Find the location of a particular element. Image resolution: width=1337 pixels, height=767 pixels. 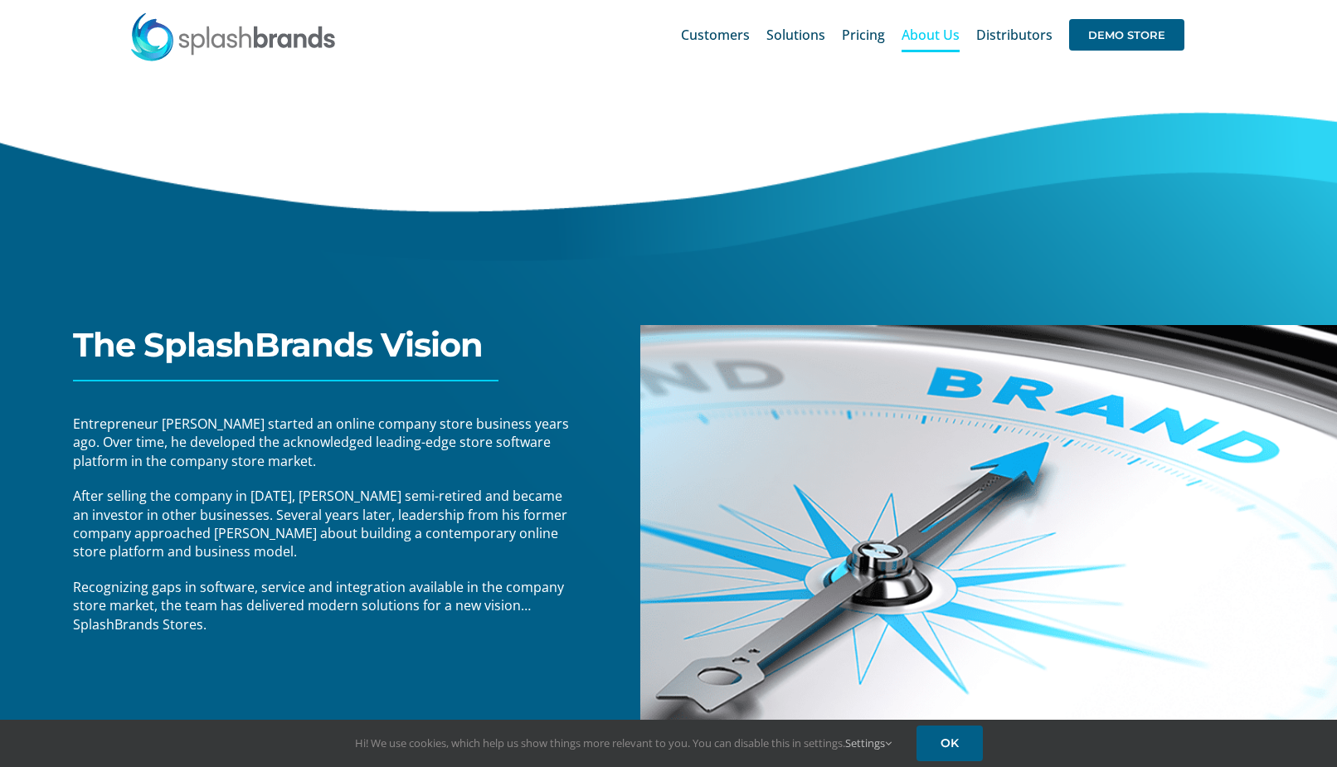

a: Settings is located at coordinates (868, 743).